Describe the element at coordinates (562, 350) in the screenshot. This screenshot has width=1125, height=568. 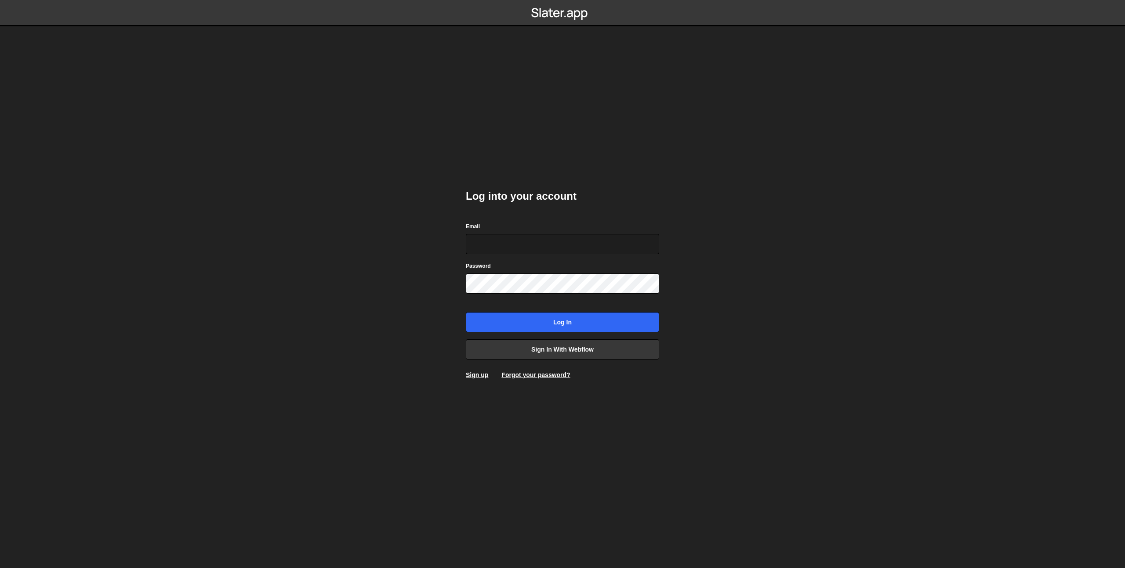
I see `a: Sign in with Webflow` at that location.